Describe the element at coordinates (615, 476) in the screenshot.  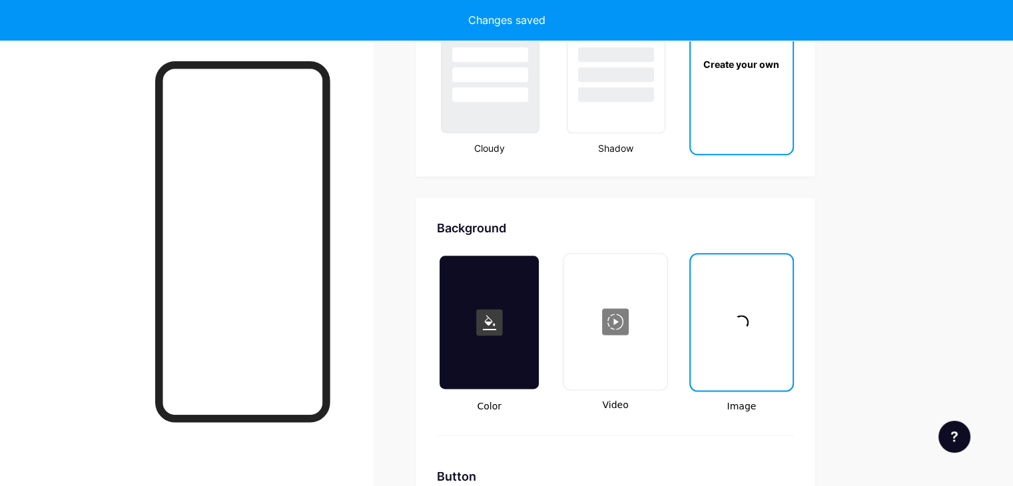
I see `div: Button` at that location.